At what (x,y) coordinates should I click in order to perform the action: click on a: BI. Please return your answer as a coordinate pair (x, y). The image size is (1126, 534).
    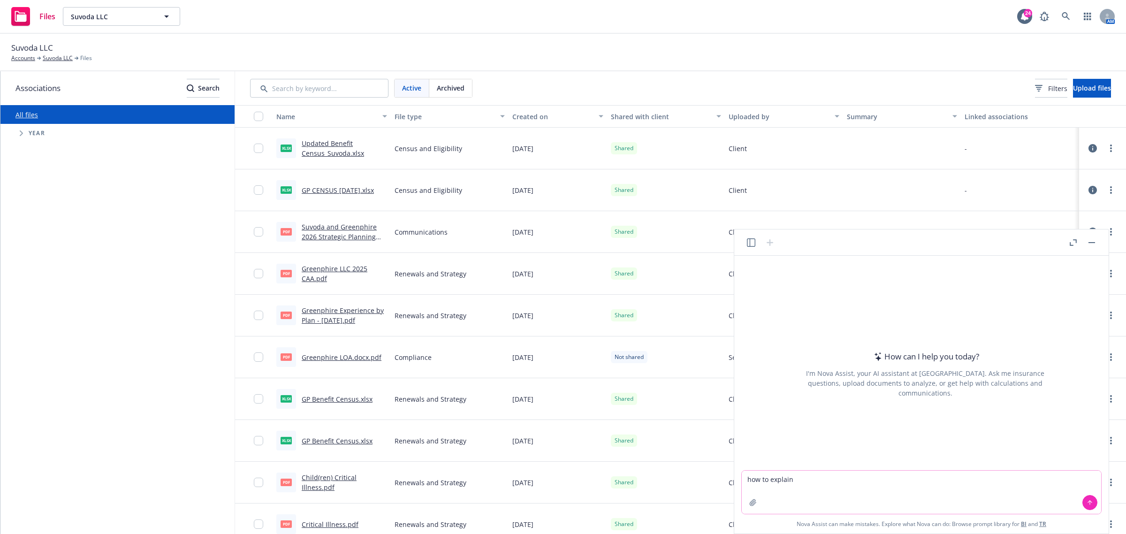
    Looking at the image, I should click on (1024, 524).